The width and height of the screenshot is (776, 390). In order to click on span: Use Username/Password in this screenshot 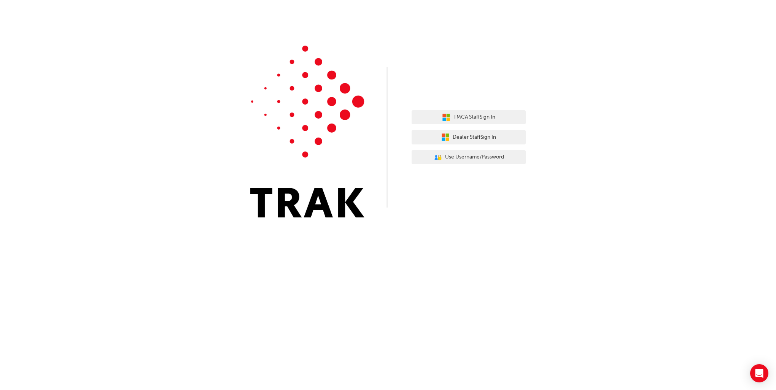, I will do `click(474, 157)`.